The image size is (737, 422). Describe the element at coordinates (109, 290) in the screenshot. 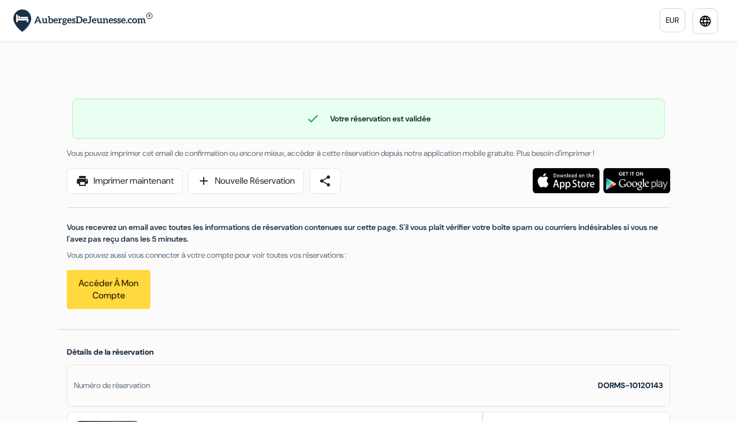

I see `a: Accéder à mon compte` at that location.